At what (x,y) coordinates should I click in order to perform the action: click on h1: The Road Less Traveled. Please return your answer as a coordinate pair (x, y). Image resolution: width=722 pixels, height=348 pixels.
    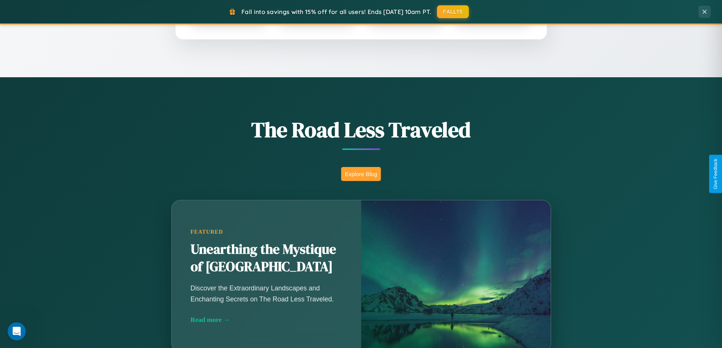
    Looking at the image, I should click on (361, 130).